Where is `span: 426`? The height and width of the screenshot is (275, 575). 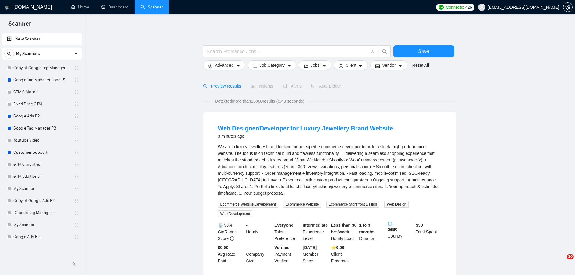 span: 426 is located at coordinates (469, 7).